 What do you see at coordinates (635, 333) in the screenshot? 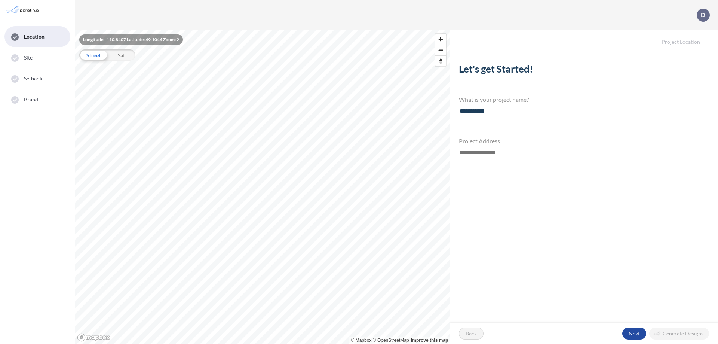
I see `button: Next` at bounding box center [635, 333].